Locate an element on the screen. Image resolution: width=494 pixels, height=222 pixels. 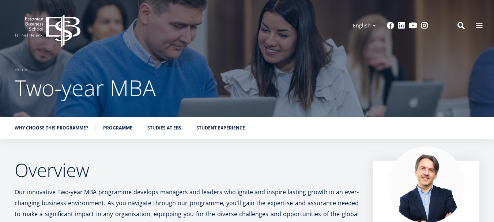
h2: Overview is located at coordinates (187, 170).